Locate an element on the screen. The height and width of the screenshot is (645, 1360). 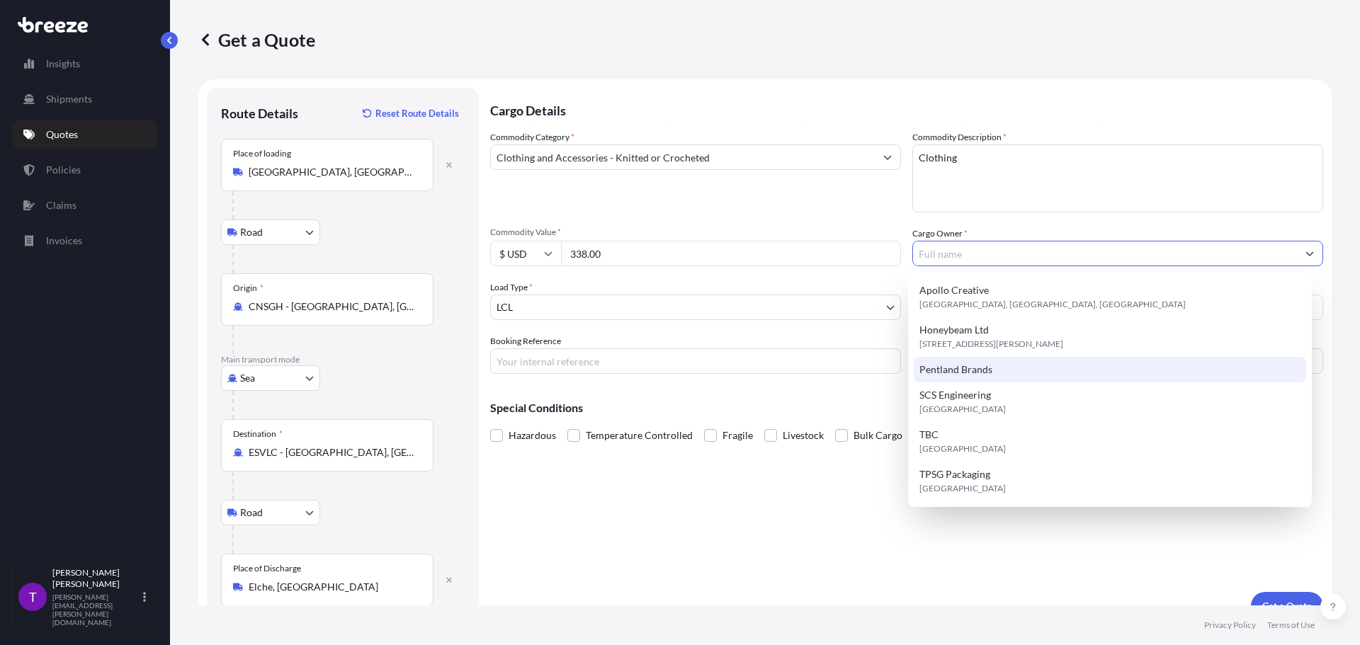
p: Policies is located at coordinates (63, 170).